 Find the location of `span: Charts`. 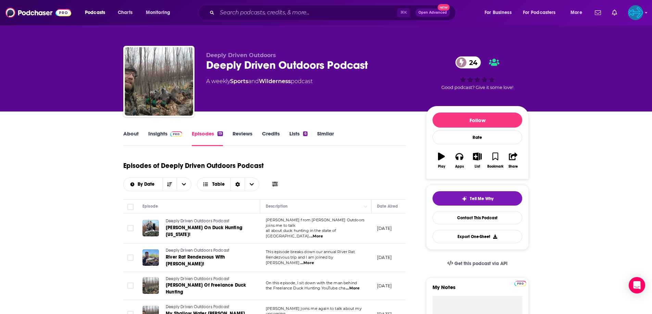

span: Charts is located at coordinates (125, 13).